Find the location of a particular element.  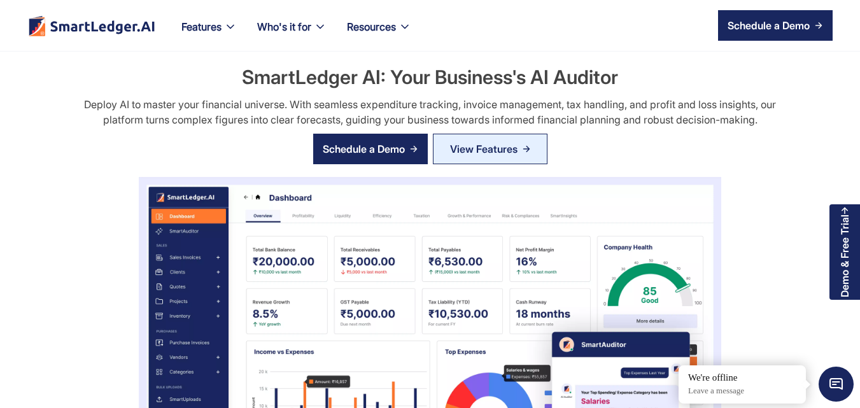

div: View Features is located at coordinates (484, 149).